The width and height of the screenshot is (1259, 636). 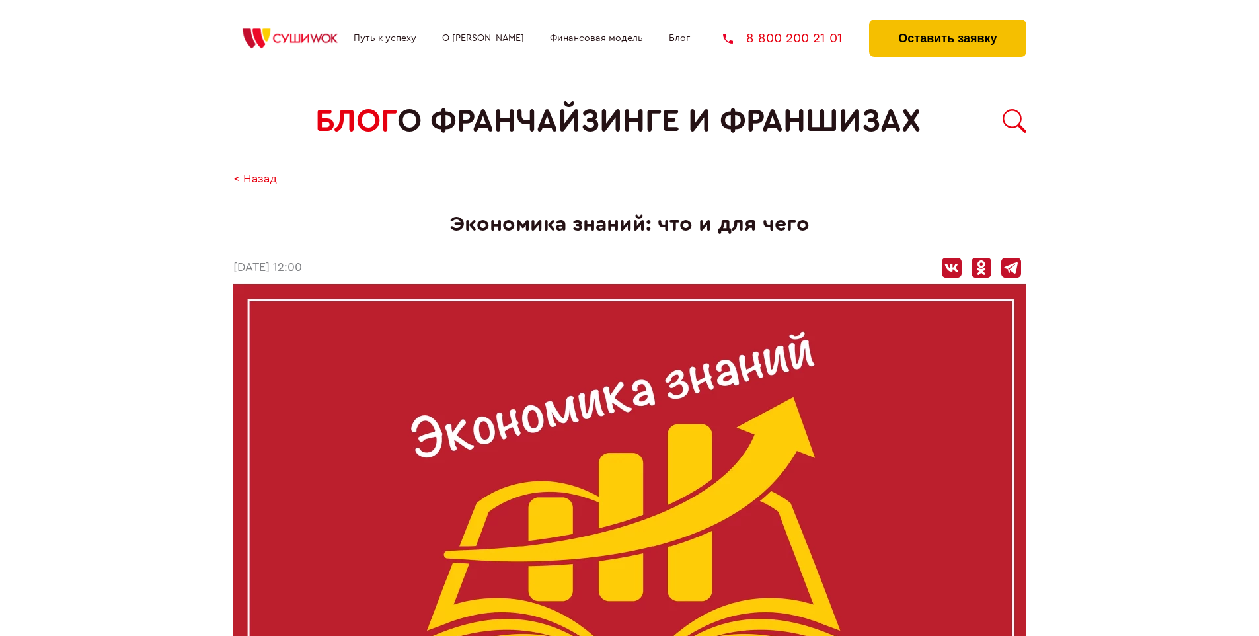 What do you see at coordinates (596, 38) in the screenshot?
I see `a: Финансовая модель` at bounding box center [596, 38].